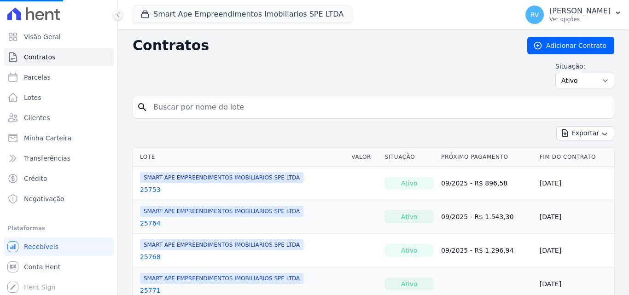 This screenshot has width=629, height=295. What do you see at coordinates (47, 138) in the screenshot?
I see `span: Minha Carteira` at bounding box center [47, 138].